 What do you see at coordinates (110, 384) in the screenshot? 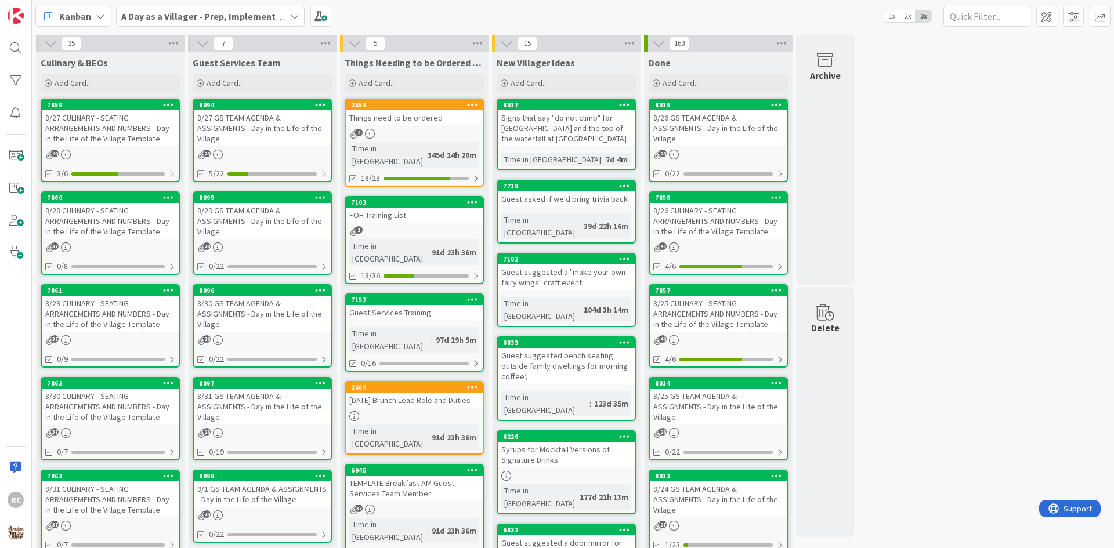
I see `div: 7862` at bounding box center [110, 384].